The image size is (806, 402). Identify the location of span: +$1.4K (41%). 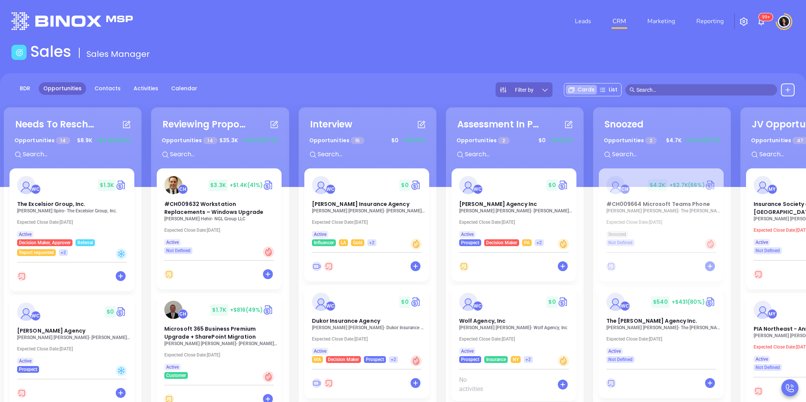
(246, 185).